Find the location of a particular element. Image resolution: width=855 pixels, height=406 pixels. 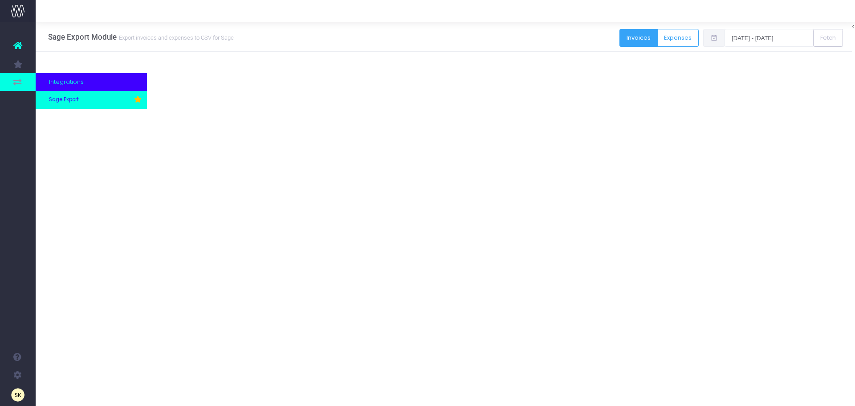

div: Button group is located at coordinates (659, 39).